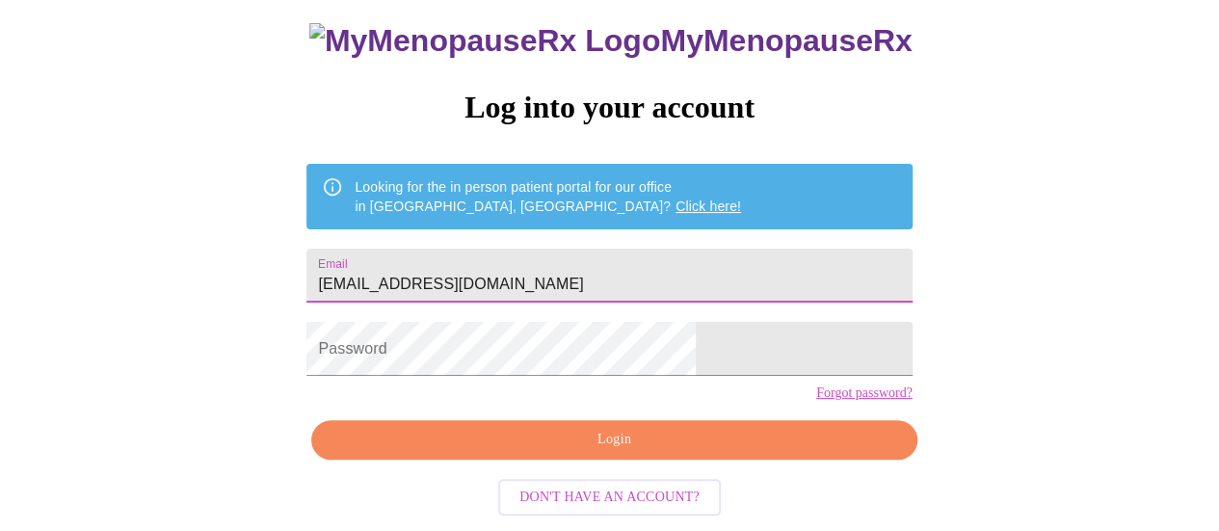  Describe the element at coordinates (609, 495) in the screenshot. I see `a: Don't have an account?` at that location.